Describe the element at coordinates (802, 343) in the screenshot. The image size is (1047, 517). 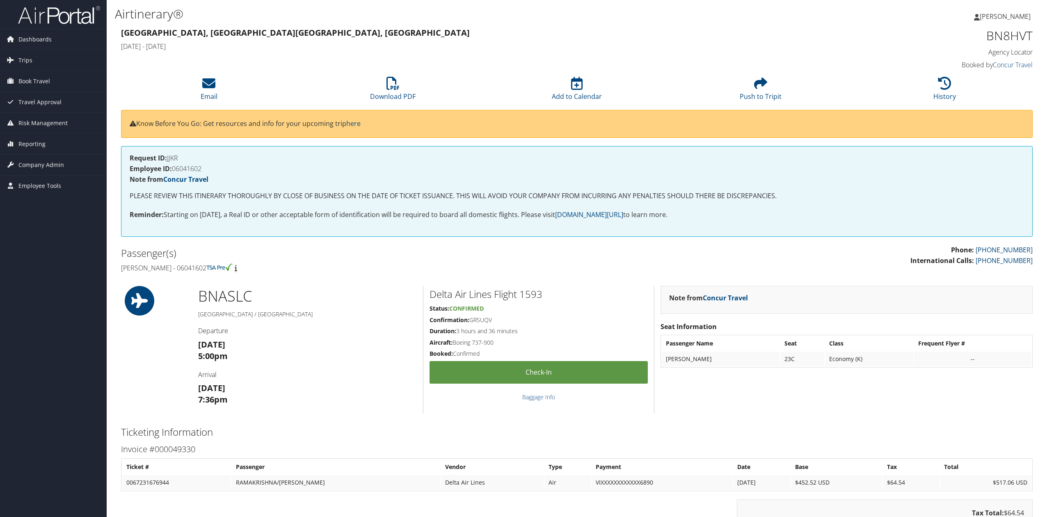
I see `th: Seat` at that location.